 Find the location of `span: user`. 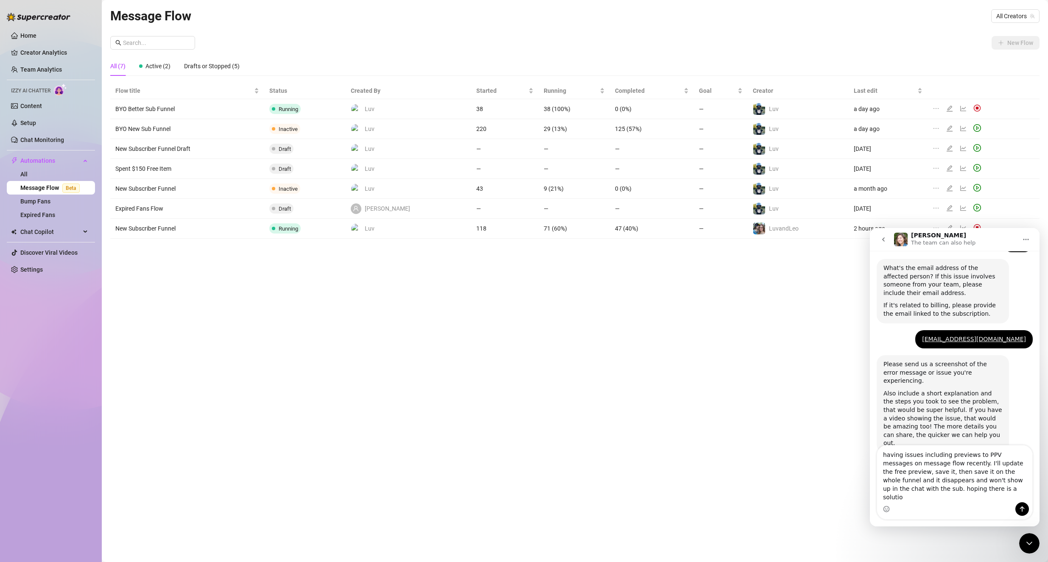

span: user is located at coordinates (356, 209).